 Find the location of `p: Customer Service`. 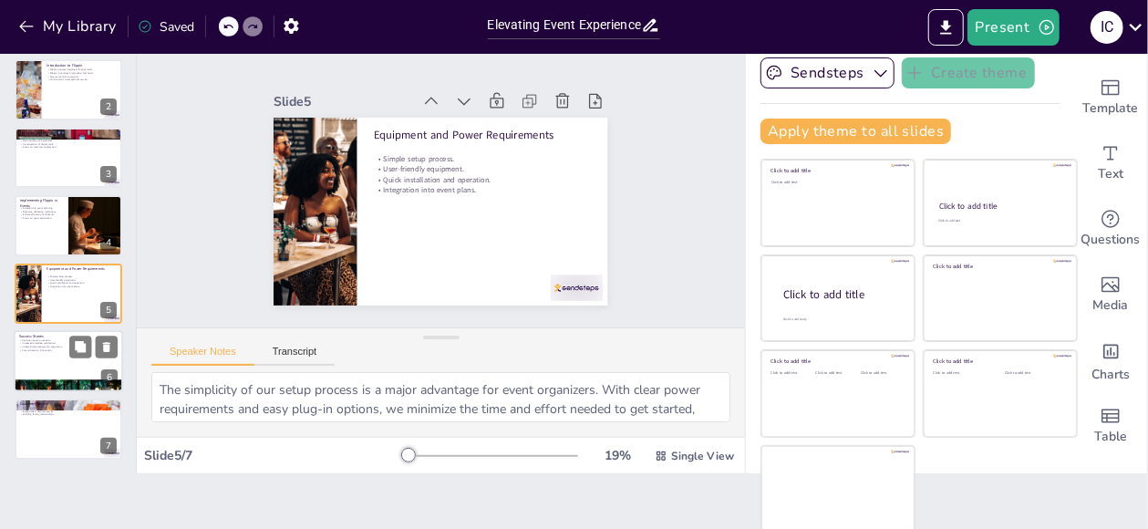

p: Customer Service is located at coordinates (68, 405).